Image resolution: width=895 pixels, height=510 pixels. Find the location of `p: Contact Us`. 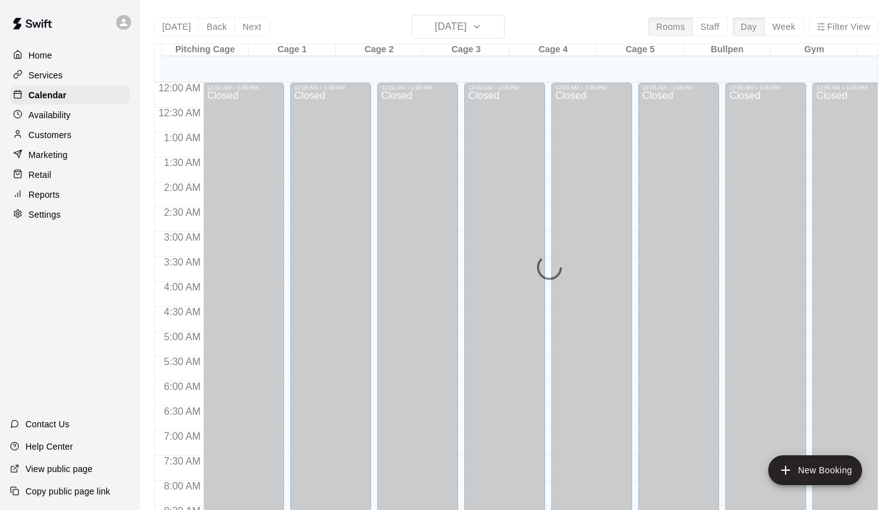

p: Contact Us is located at coordinates (47, 424).